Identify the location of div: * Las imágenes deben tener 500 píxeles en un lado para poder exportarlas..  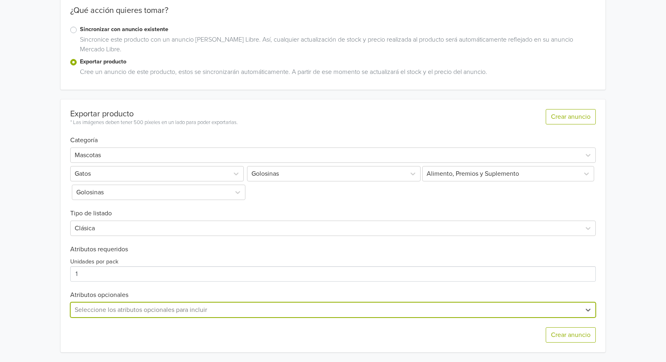
(154, 123).